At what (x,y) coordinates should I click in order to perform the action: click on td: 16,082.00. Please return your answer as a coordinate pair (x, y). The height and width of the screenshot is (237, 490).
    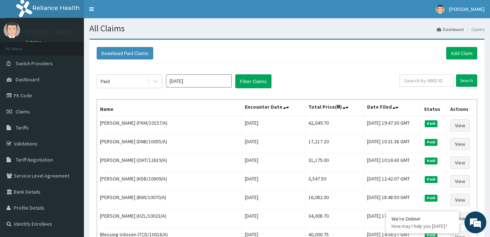
    Looking at the image, I should click on (335, 200).